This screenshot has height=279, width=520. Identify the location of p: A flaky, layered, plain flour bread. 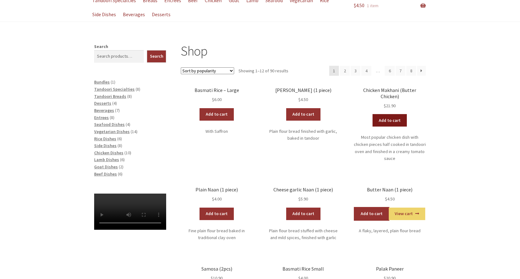
(389, 230).